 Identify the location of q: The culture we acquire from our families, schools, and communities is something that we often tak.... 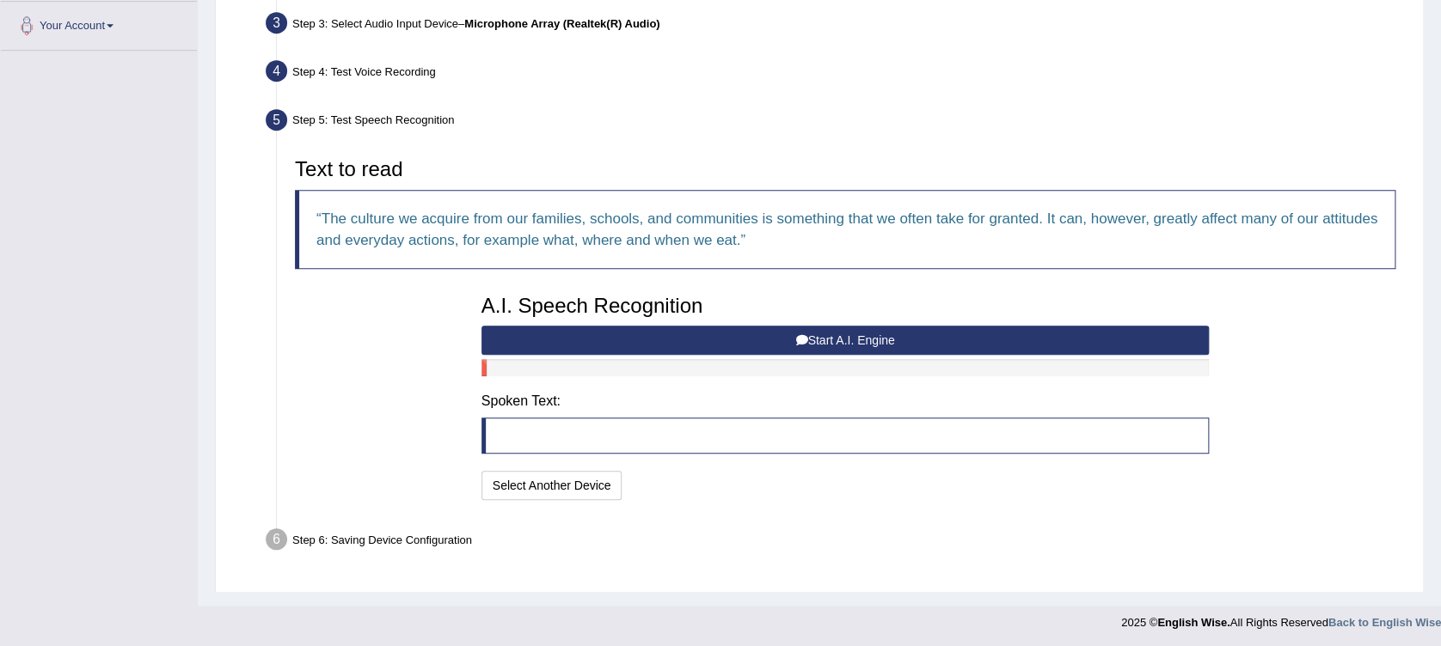
(847, 230).